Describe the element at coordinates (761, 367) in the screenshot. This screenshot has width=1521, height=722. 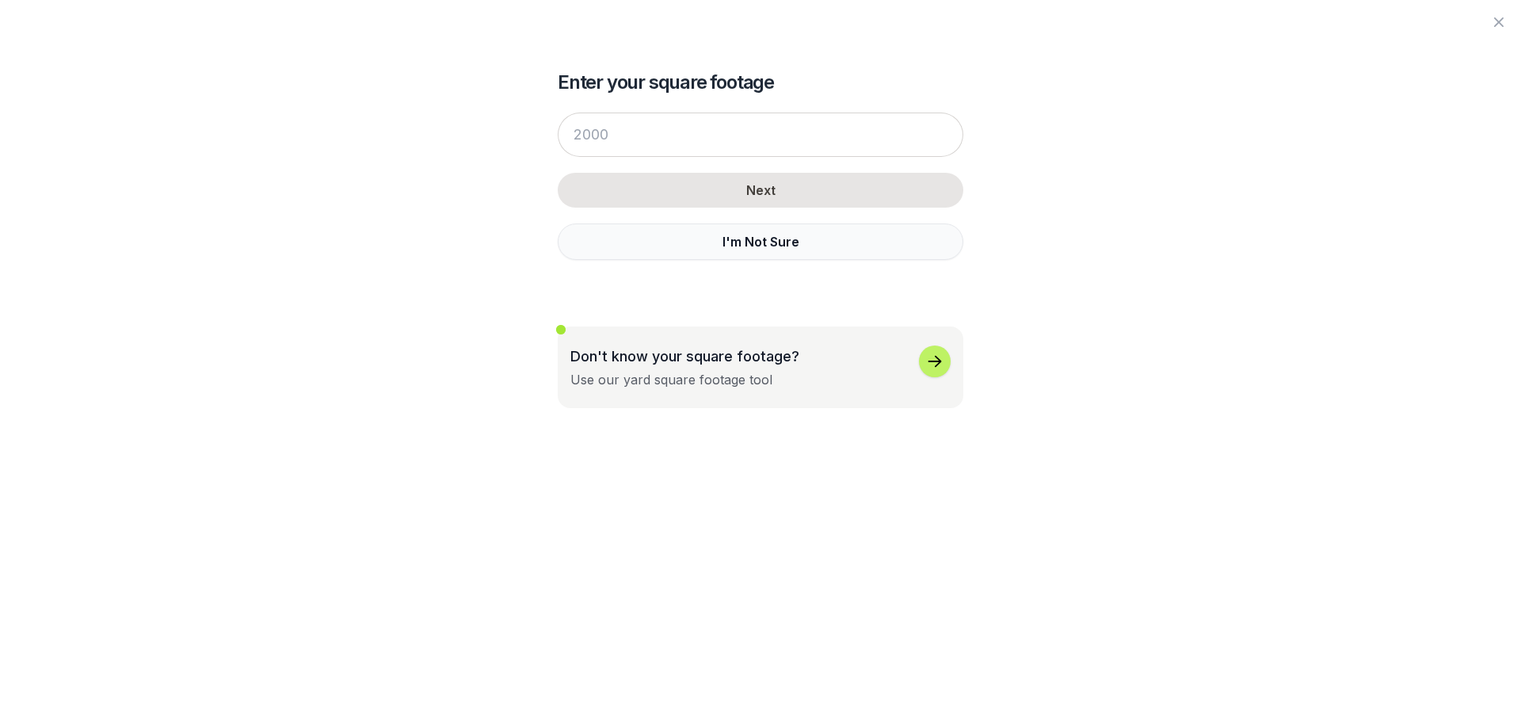
I see `button: Don't know your square footage?Use our yard square footage tool` at that location.